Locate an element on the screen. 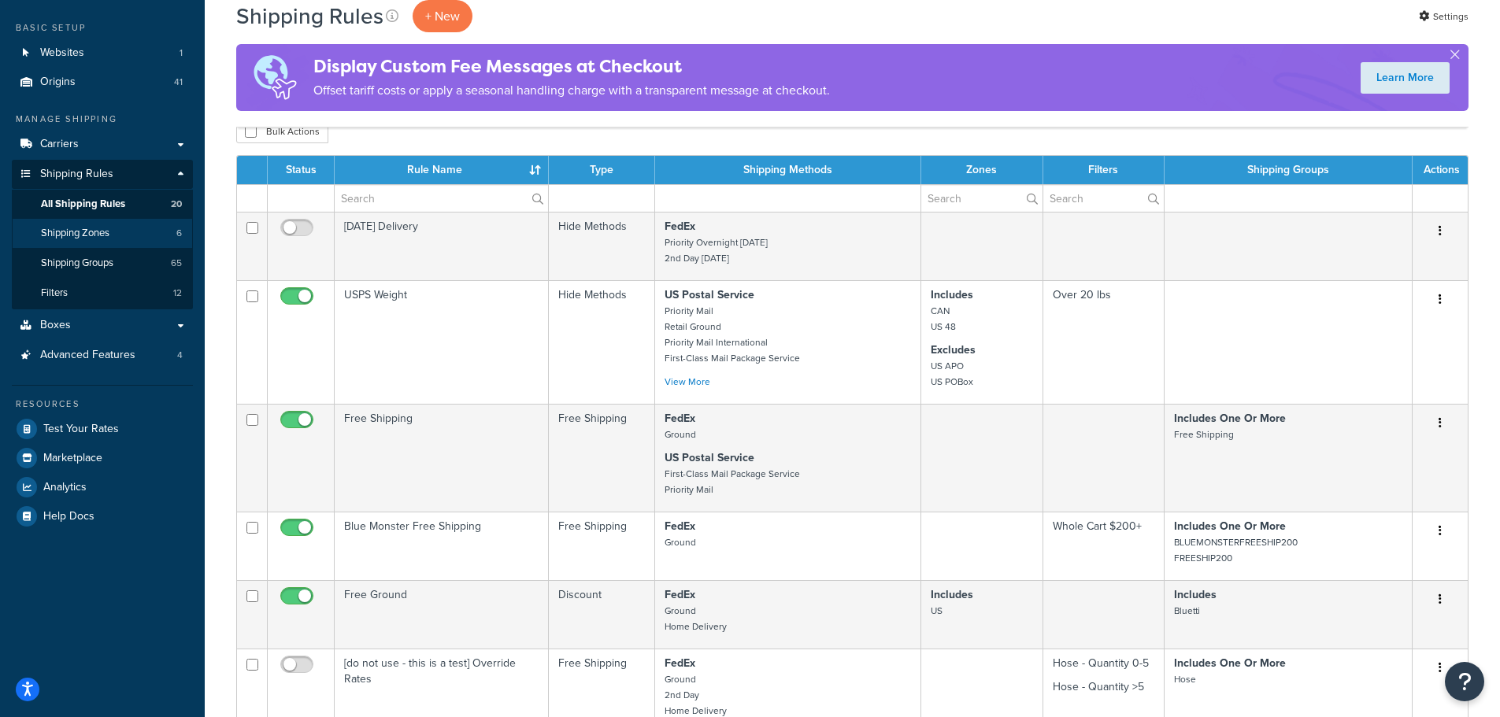 The height and width of the screenshot is (717, 1500). a: Boxes is located at coordinates (102, 325).